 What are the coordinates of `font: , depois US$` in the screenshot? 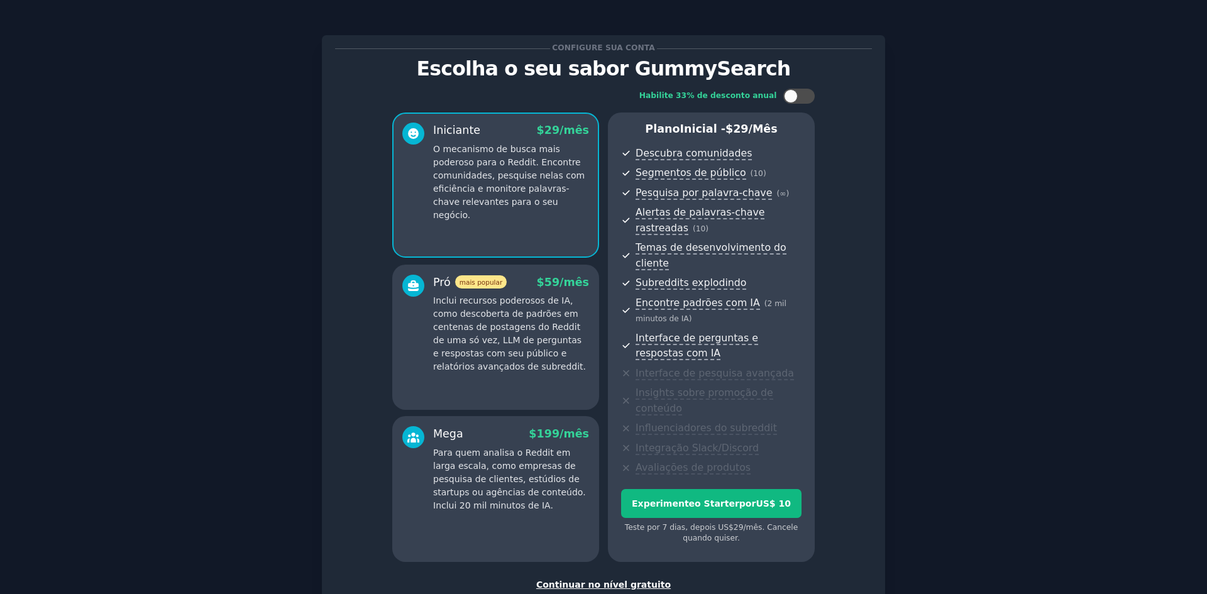 It's located at (709, 528).